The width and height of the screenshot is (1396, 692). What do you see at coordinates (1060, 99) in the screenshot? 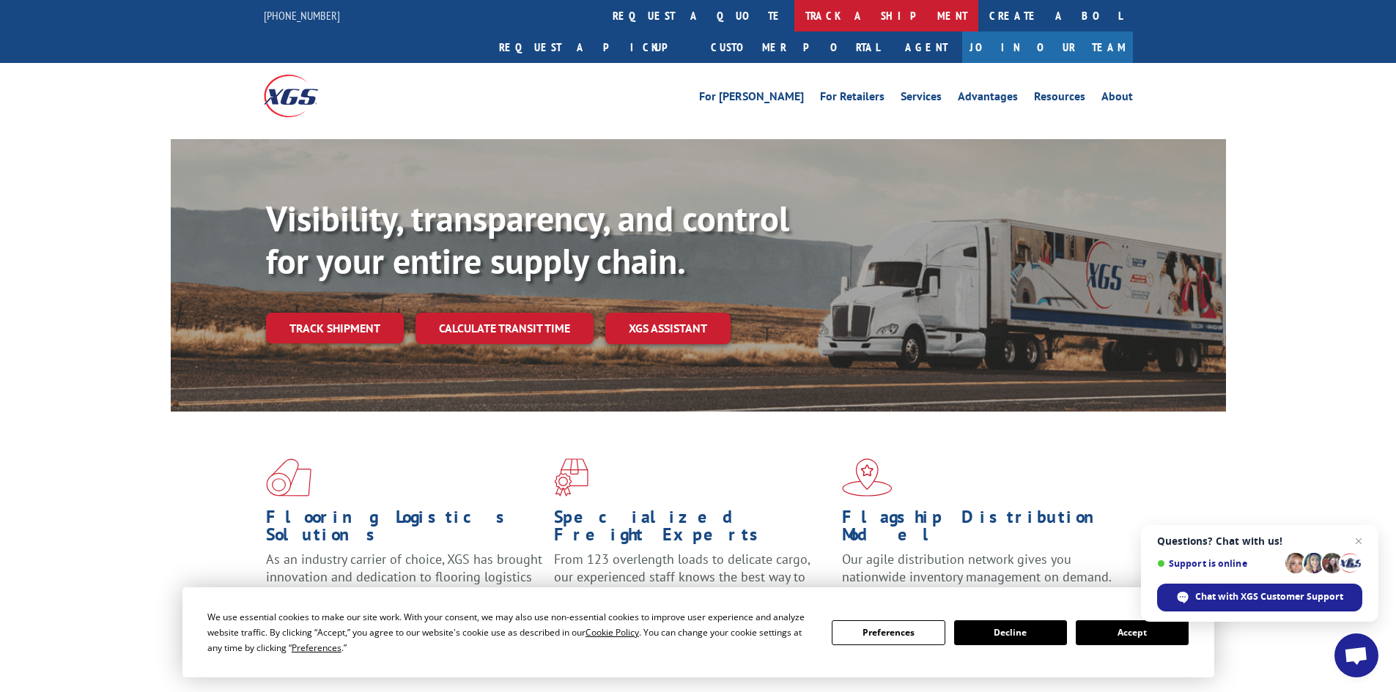
I see `a: Resources` at bounding box center [1060, 99].